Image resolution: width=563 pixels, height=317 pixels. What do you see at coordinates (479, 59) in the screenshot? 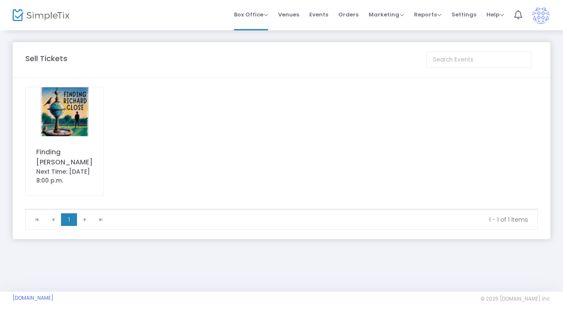
I see `input: Search Events` at bounding box center [479, 59].